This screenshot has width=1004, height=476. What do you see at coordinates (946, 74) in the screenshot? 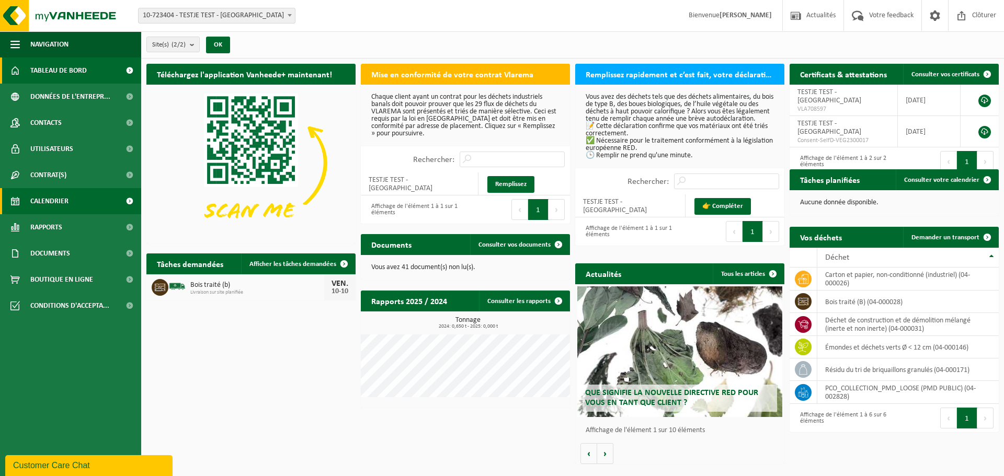
I see `span: Consulter vos certificats` at bounding box center [946, 74].